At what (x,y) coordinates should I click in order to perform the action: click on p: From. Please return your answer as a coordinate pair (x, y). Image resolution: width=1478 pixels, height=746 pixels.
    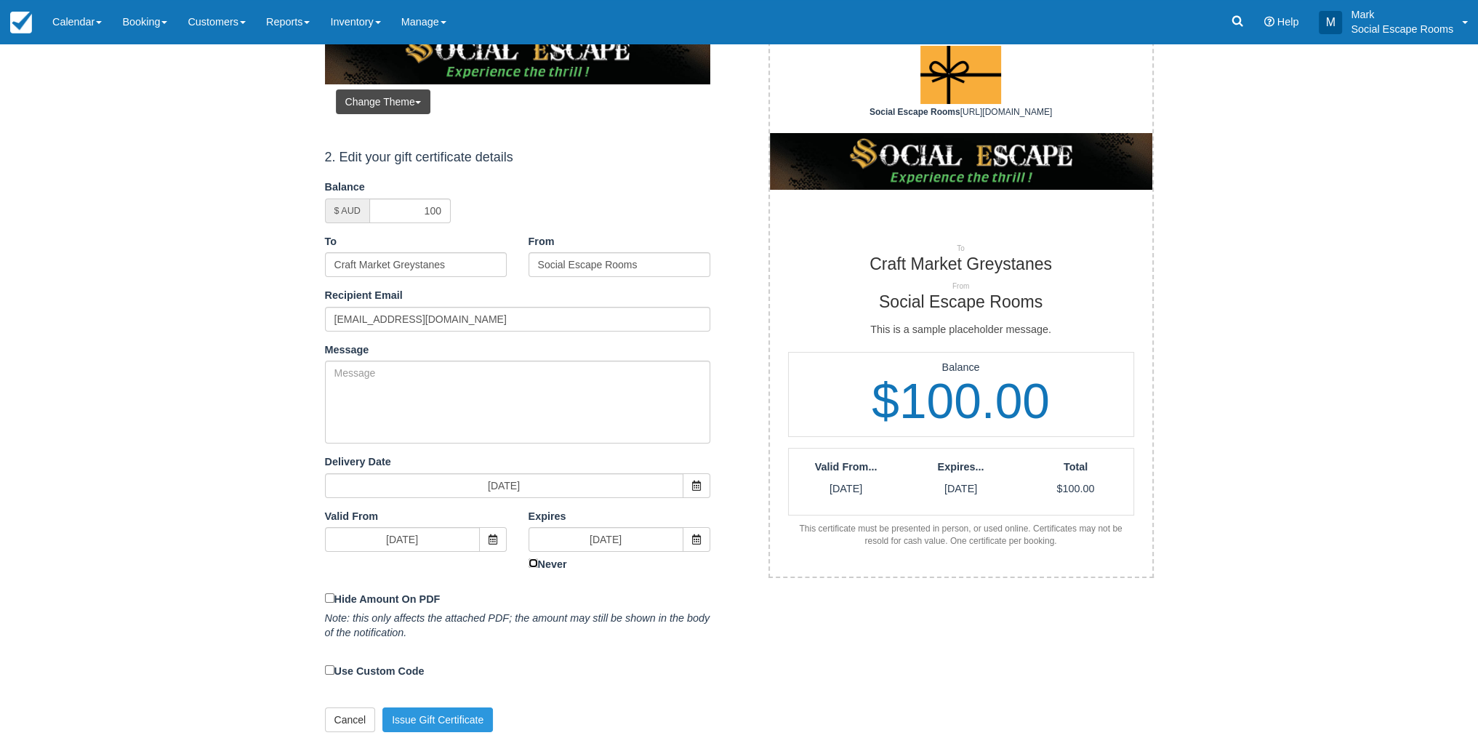
    Looking at the image, I should click on (961, 286).